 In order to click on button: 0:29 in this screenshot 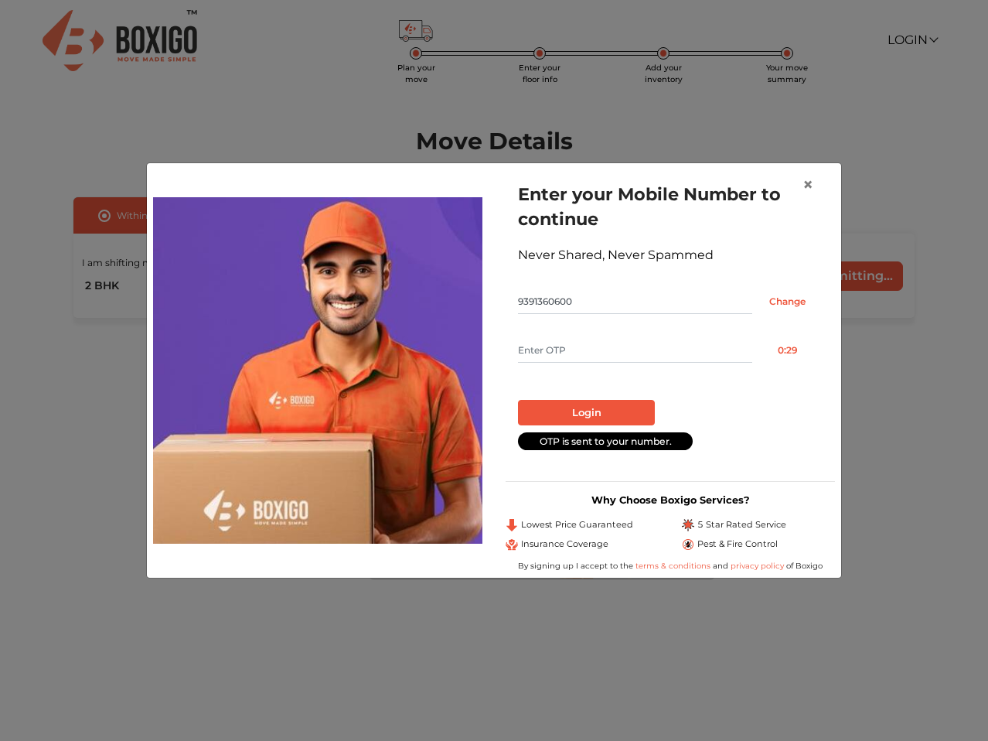, I will do `click(787, 350)`.